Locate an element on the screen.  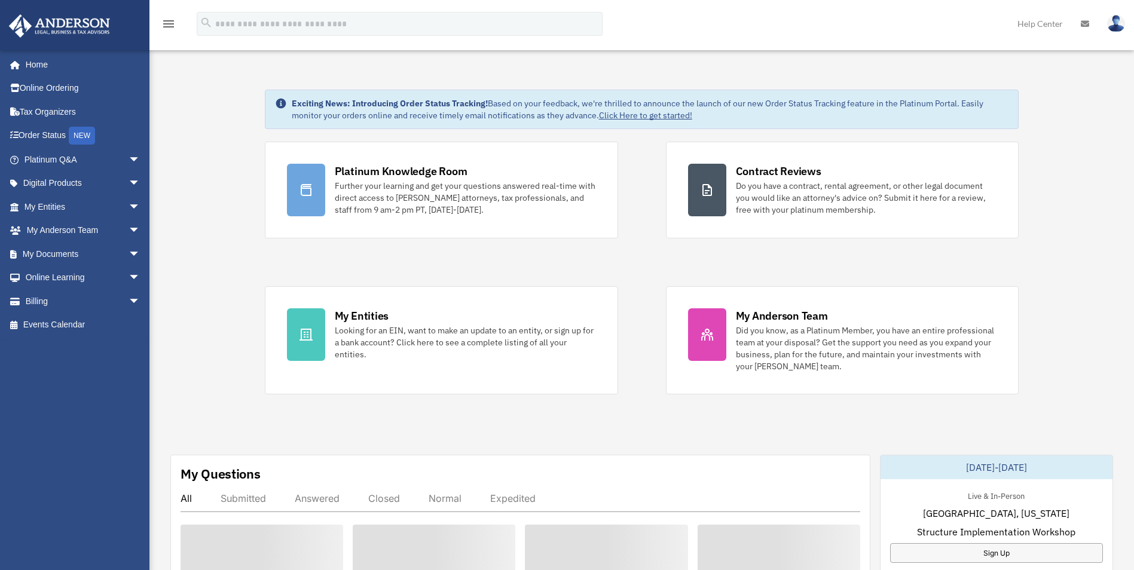
div: Answered is located at coordinates (317, 499).